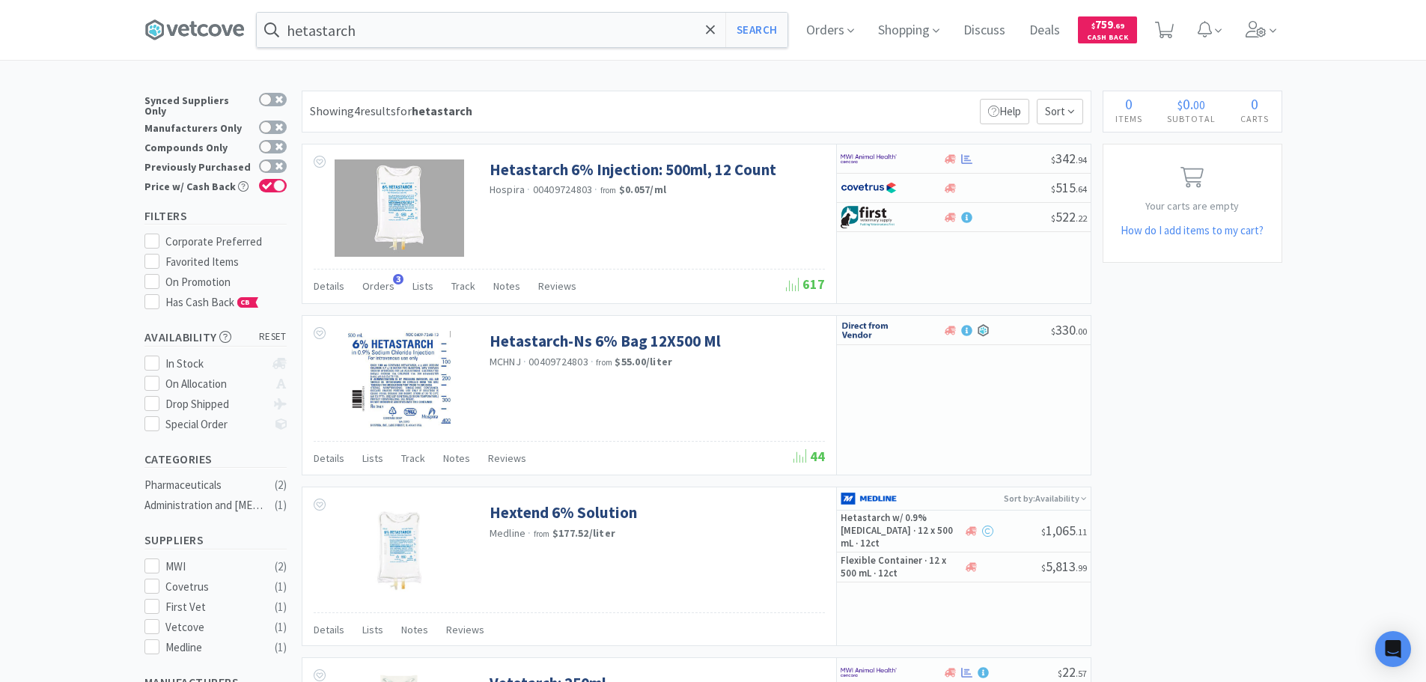  What do you see at coordinates (198, 165) in the screenshot?
I see `div: Previously Purchased` at bounding box center [198, 165].